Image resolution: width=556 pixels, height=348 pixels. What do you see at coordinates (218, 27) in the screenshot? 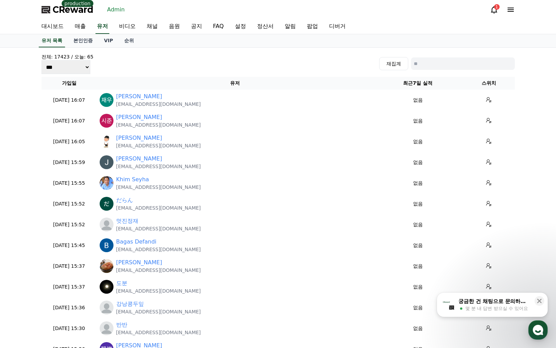
I see `a: FAQ` at bounding box center [218, 27].